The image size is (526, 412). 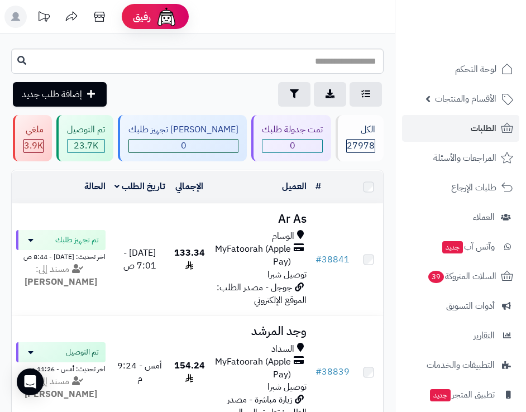 What do you see at coordinates (291, 138) in the screenshot?
I see `a: تمت جدولة طلبك 0` at bounding box center [291, 138].